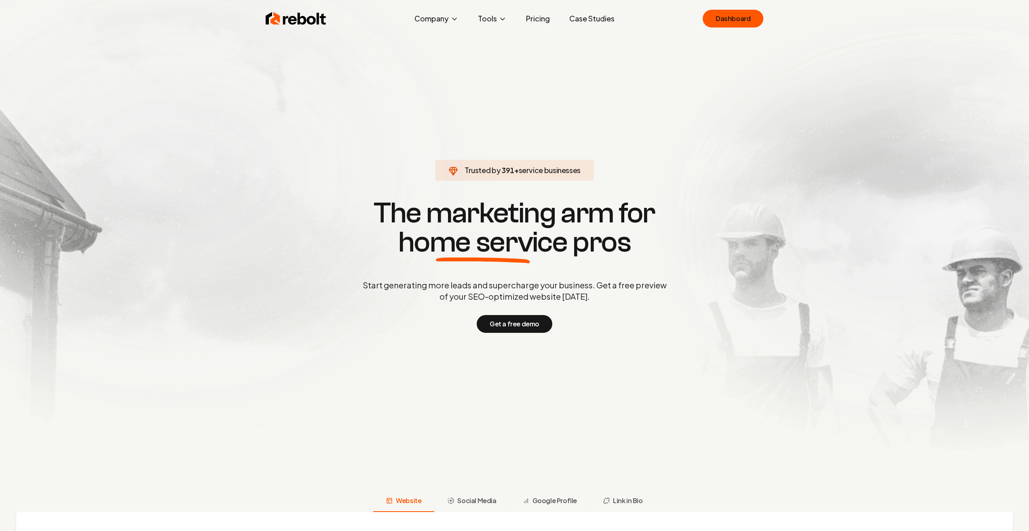 Image resolution: width=1029 pixels, height=531 pixels. I want to click on button: Social Media, so click(471, 501).